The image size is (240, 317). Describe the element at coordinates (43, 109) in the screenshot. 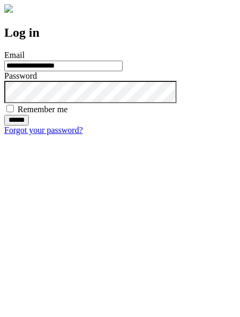

I see `label: Remember me` at that location.